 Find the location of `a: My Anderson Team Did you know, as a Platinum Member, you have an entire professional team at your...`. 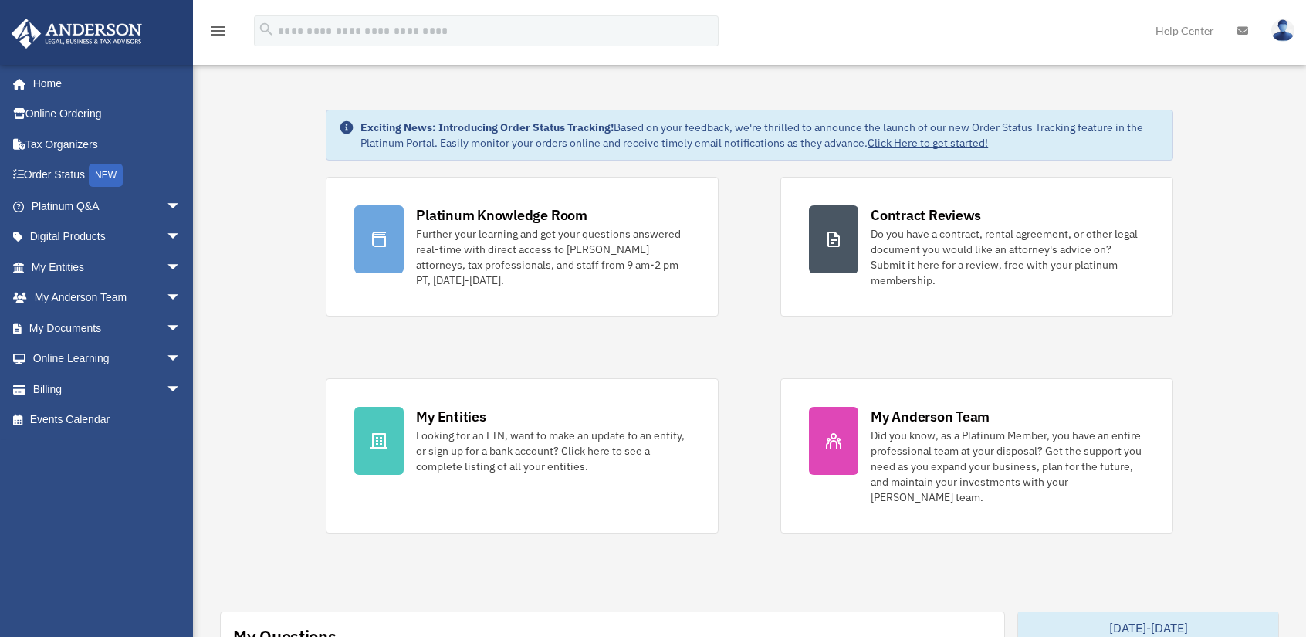

a: My Anderson Team Did you know, as a Platinum Member, you have an entire professional team at your... is located at coordinates (977, 456).